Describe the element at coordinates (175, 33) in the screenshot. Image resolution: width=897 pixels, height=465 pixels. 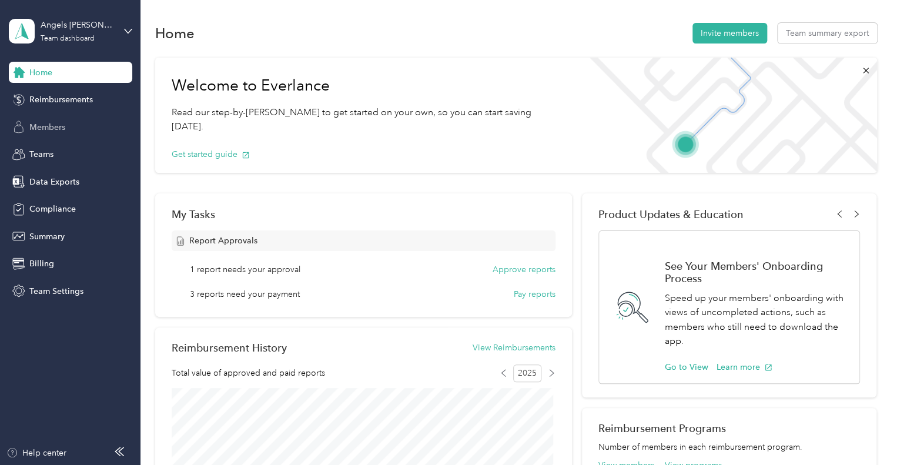
I see `h1: Home` at that location.